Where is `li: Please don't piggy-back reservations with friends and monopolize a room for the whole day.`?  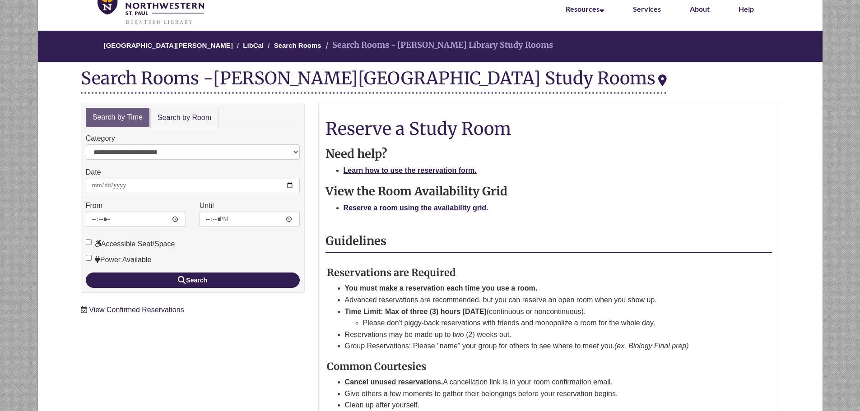 li: Please don't piggy-back reservations with friends and monopolize a room for the whole day. is located at coordinates (556, 323).